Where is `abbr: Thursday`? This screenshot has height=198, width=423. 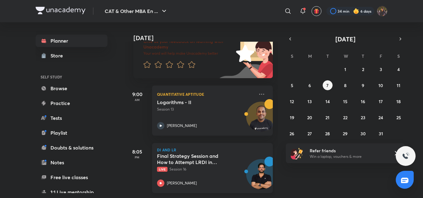
abbr: Thursday is located at coordinates (363, 56).